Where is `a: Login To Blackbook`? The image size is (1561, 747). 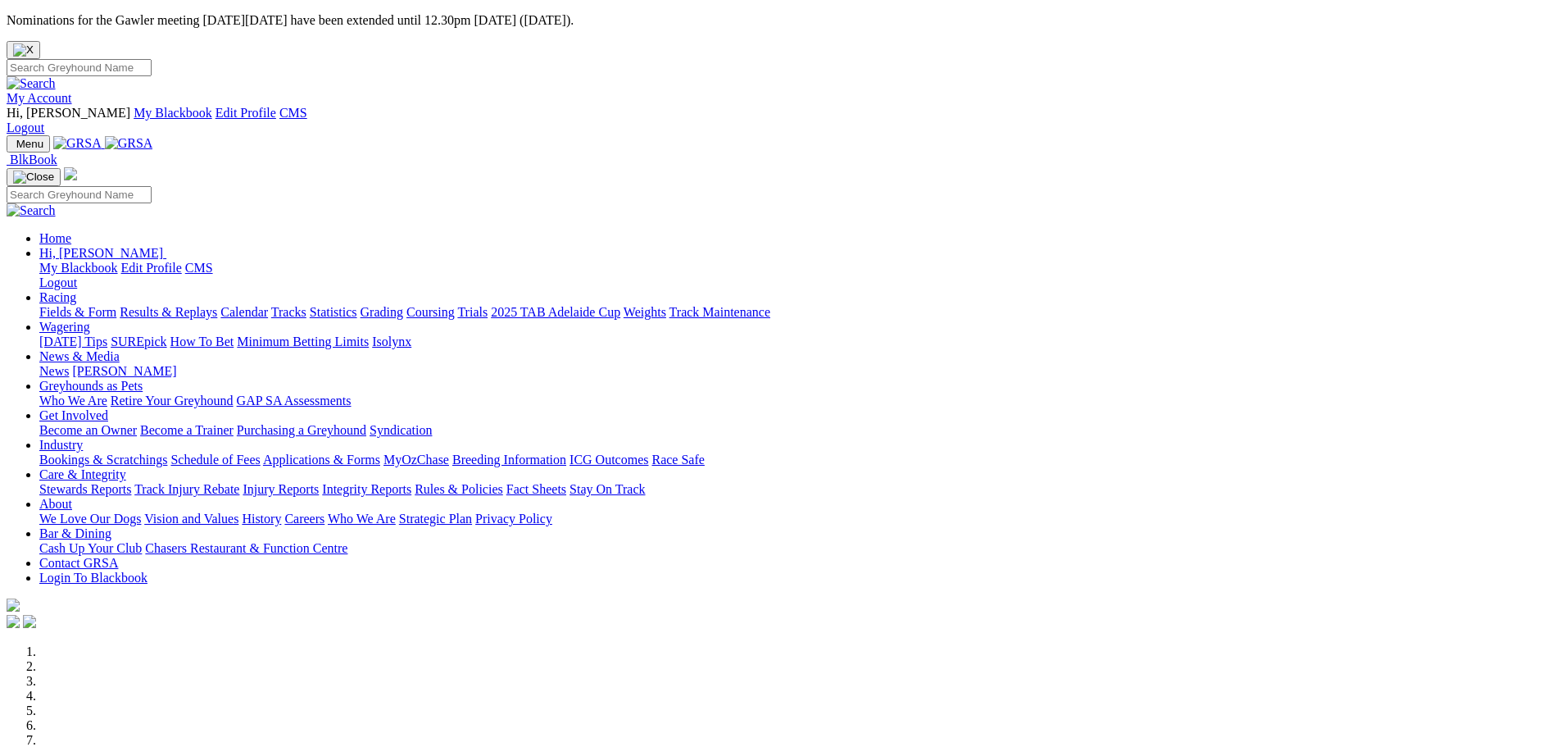
a: Login To Blackbook is located at coordinates (93, 577).